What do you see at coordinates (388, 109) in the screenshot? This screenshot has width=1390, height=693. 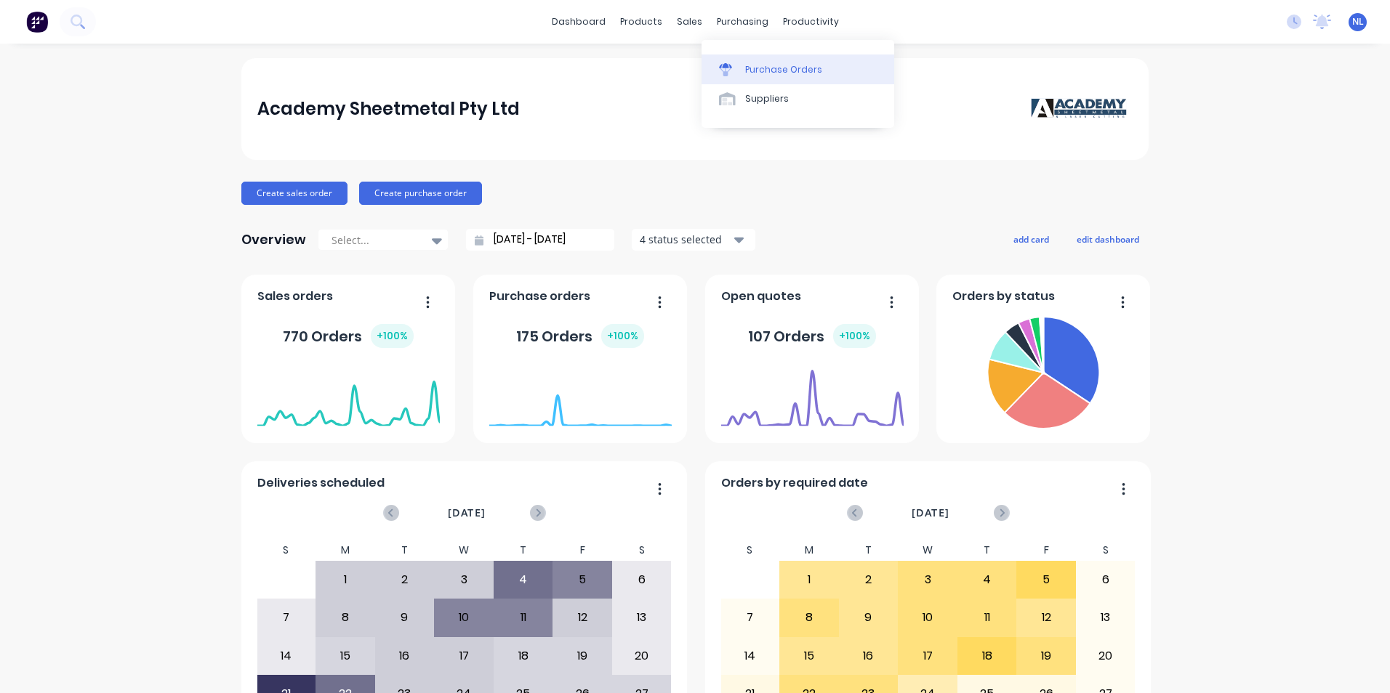 I see `div: Academy Sheetmetal Pty Ltd` at bounding box center [388, 109].